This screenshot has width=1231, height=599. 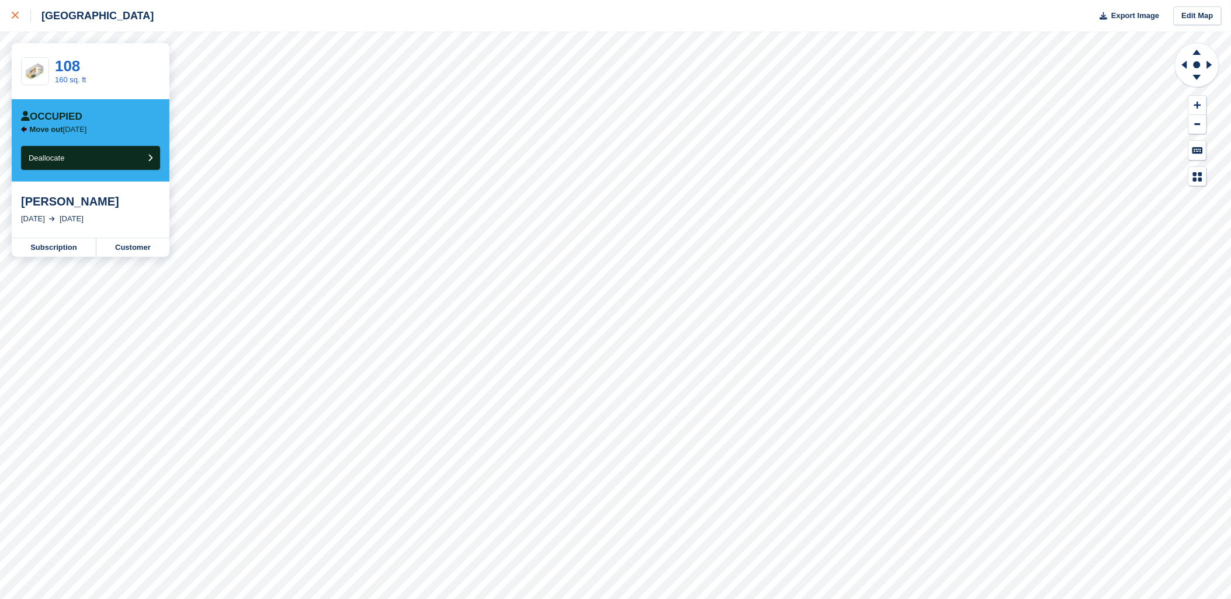 What do you see at coordinates (1198, 105) in the screenshot?
I see `button: Zoom In` at bounding box center [1198, 105].